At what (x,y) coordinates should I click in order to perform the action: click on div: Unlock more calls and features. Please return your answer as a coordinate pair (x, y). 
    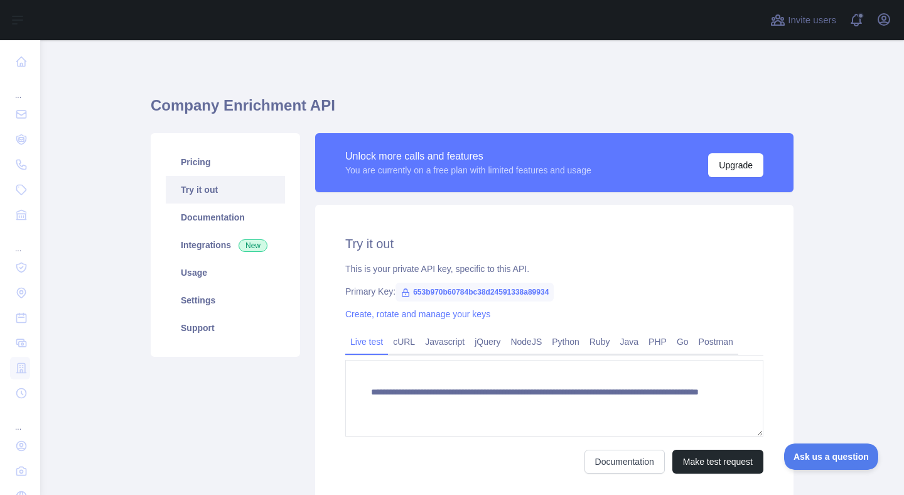
    Looking at the image, I should click on (468, 156).